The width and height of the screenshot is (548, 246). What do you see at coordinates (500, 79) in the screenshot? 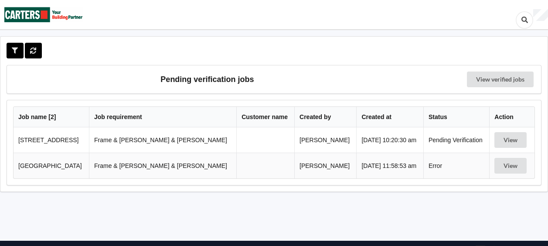
I see `a: View verified jobs` at bounding box center [500, 79].